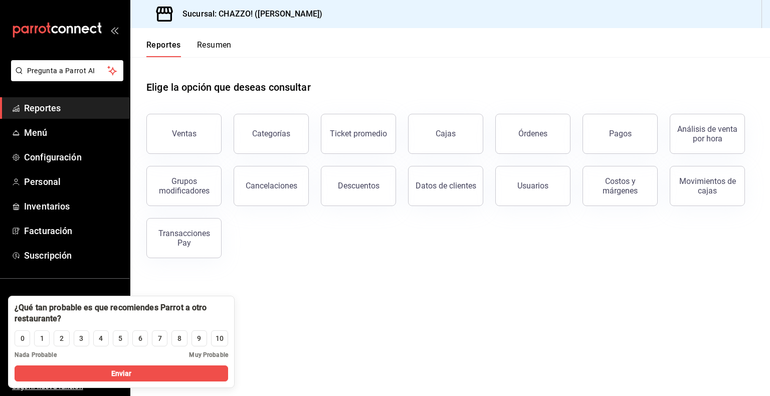 The image size is (770, 396). What do you see at coordinates (120, 338) in the screenshot?
I see `div: 5` at bounding box center [120, 338].